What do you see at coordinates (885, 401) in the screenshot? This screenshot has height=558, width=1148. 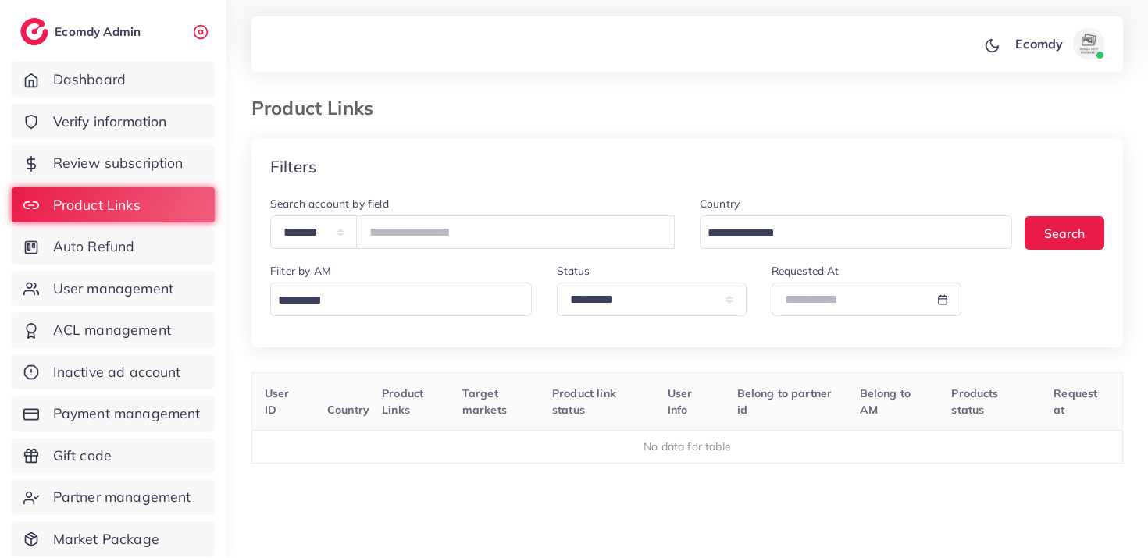 I see `span: Belong to AM` at bounding box center [885, 401].